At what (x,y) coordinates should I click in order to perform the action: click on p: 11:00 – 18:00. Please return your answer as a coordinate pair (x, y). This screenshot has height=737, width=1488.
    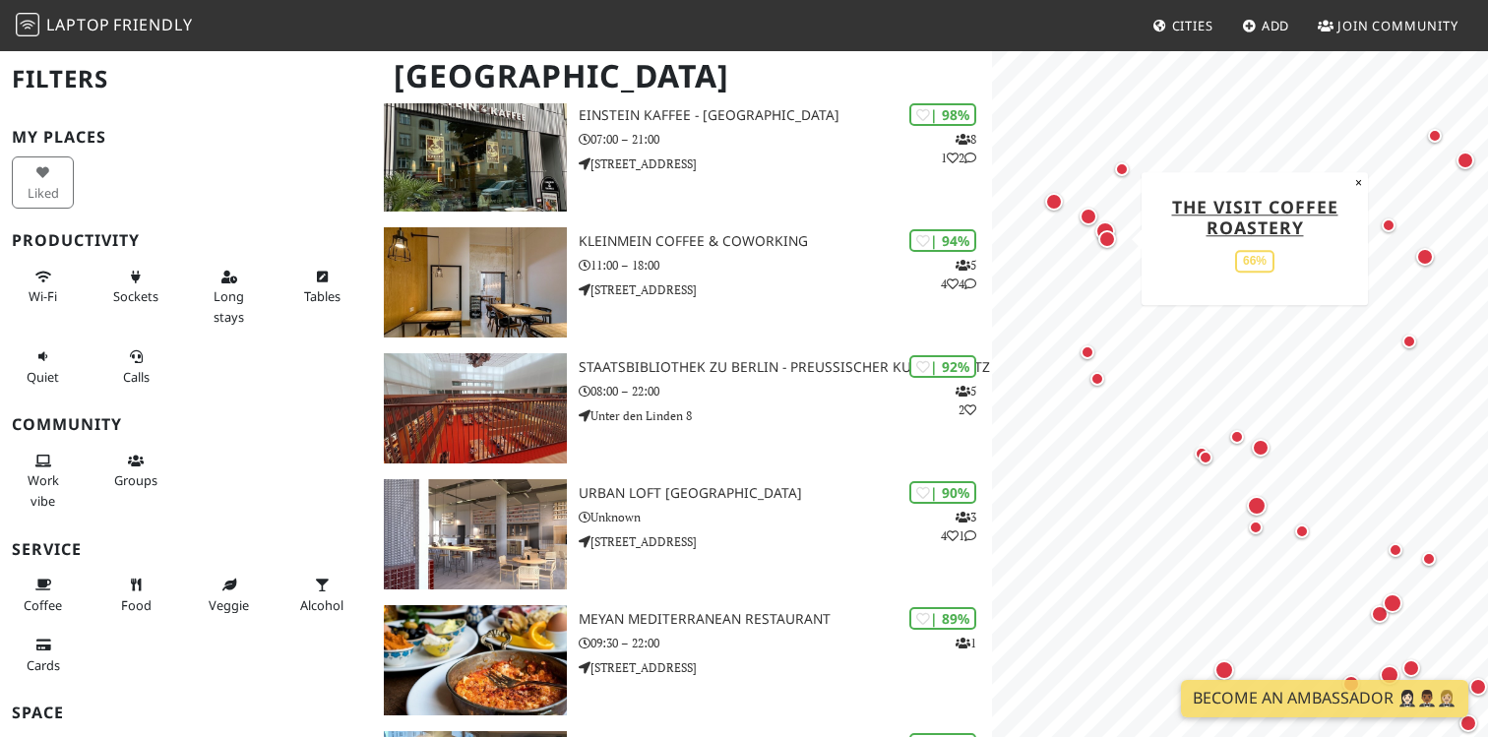
    Looking at the image, I should click on (785, 265).